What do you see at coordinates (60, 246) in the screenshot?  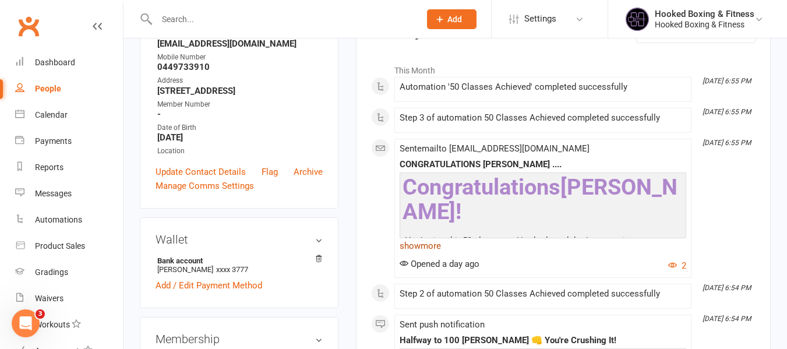 I see `div: Product Sales` at bounding box center [60, 246].